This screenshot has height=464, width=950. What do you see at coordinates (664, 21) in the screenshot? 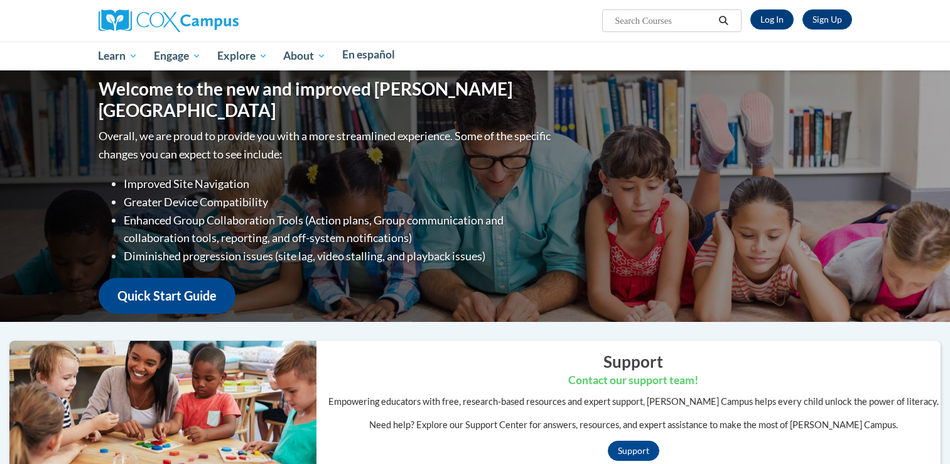
I see `input: Search Courses` at bounding box center [664, 21].